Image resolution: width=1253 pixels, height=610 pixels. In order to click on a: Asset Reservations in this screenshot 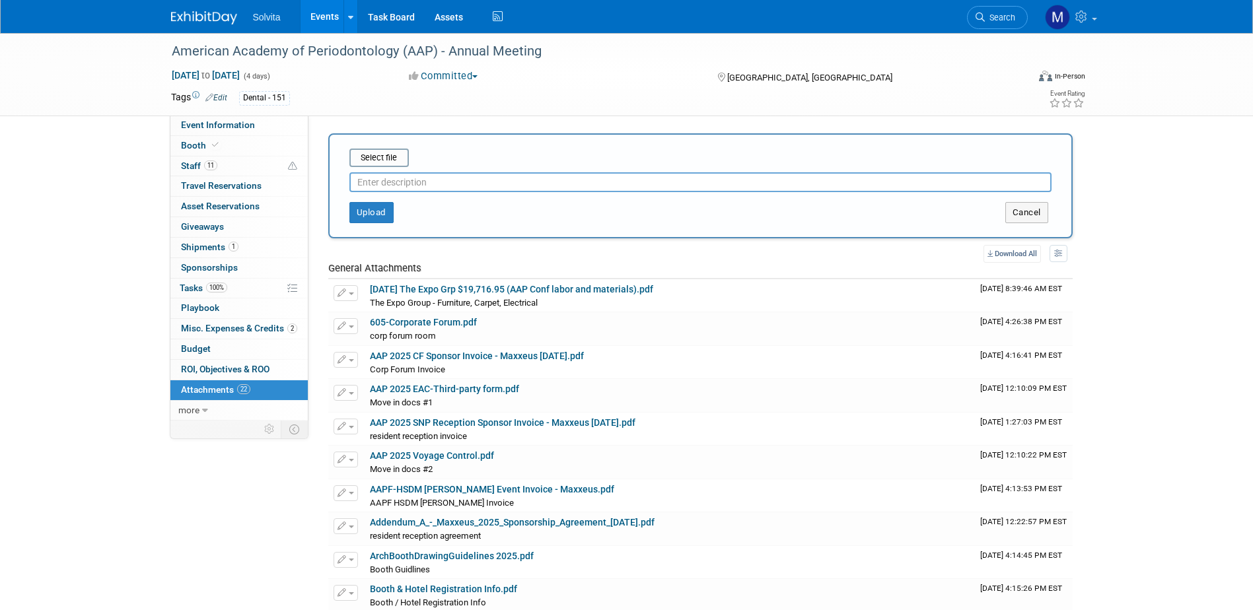, I will do `click(239, 207)`.